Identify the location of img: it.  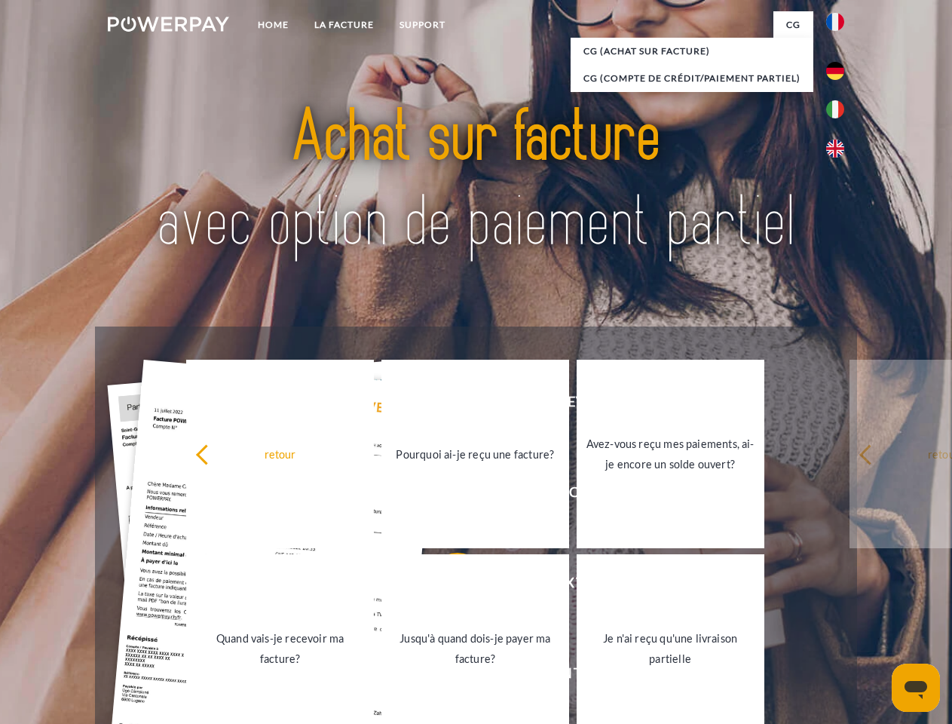
(835, 109).